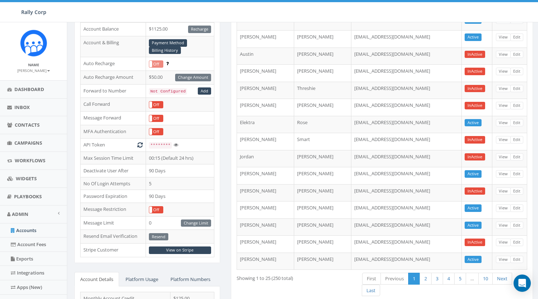 The width and height of the screenshot is (538, 299). I want to click on a: 5, so click(460, 278).